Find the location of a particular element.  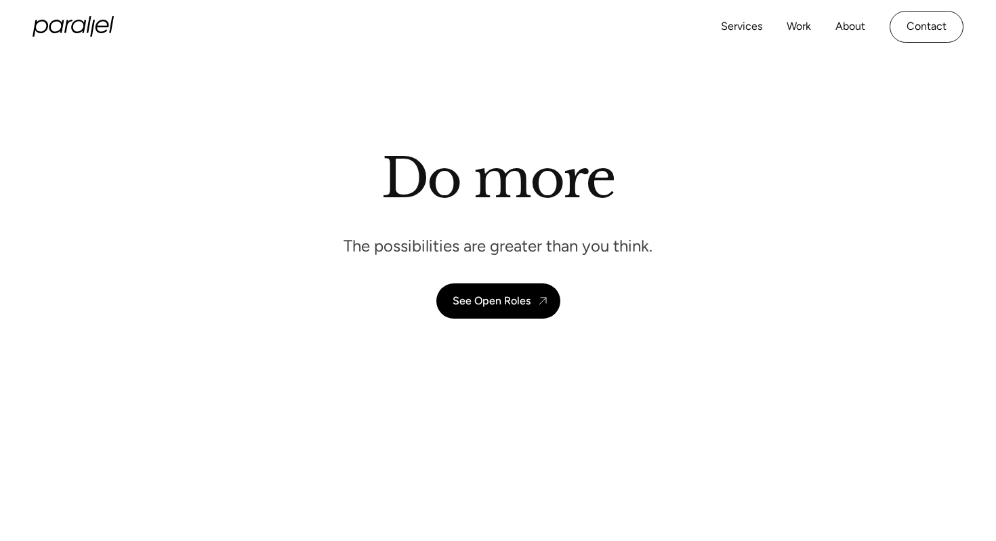

p: The possibilities are greater than you think. is located at coordinates (498, 245).